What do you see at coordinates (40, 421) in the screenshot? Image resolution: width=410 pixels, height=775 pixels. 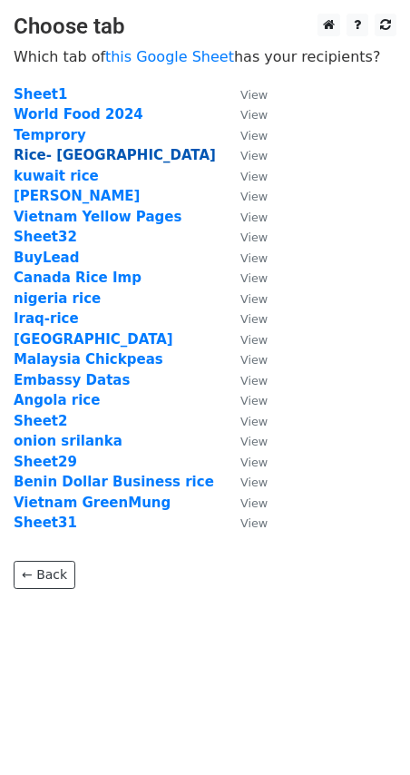 I see `strong: Sheet2` at bounding box center [40, 421].